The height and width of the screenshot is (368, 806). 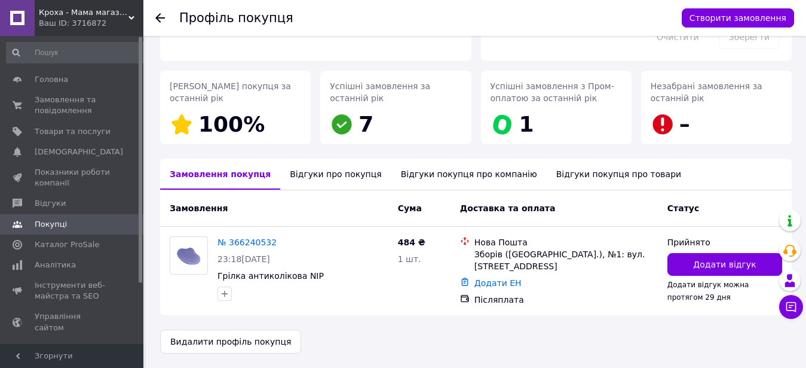 What do you see at coordinates (72, 291) in the screenshot?
I see `span: Інструменти веб-майстра та SEO` at bounding box center [72, 291].